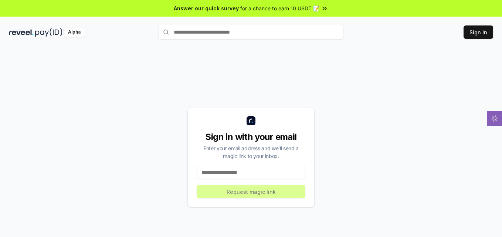  Describe the element at coordinates (478, 32) in the screenshot. I see `button: Sign In` at that location.